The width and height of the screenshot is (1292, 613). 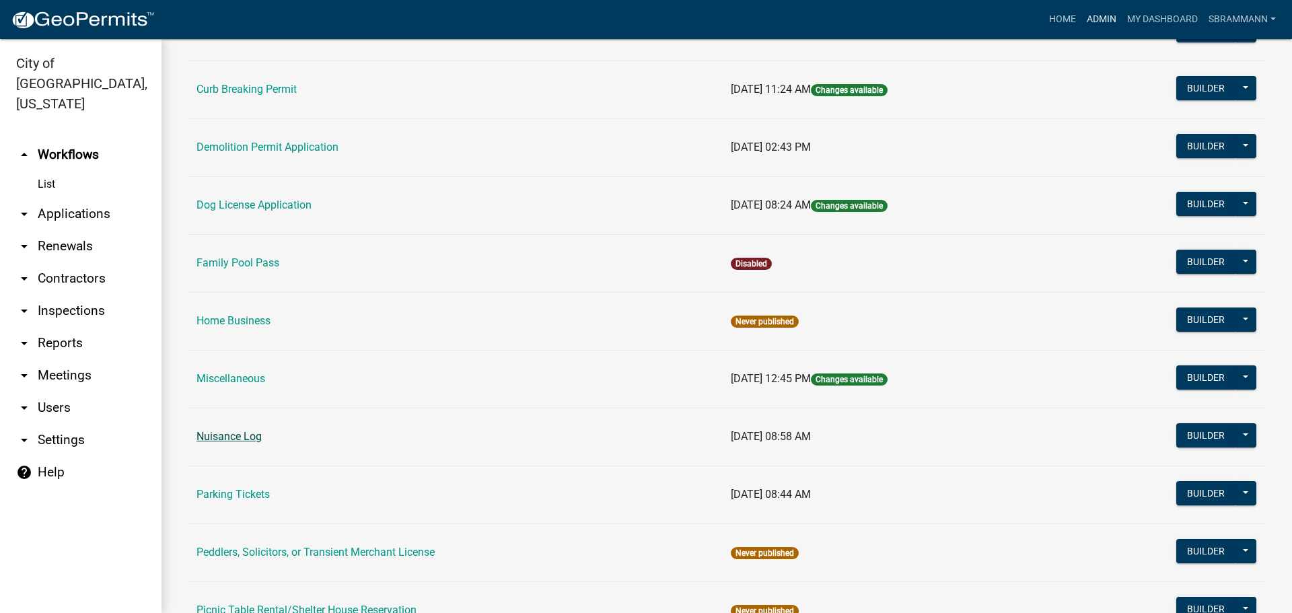 What do you see at coordinates (1063, 20) in the screenshot?
I see `a: Home` at bounding box center [1063, 20].